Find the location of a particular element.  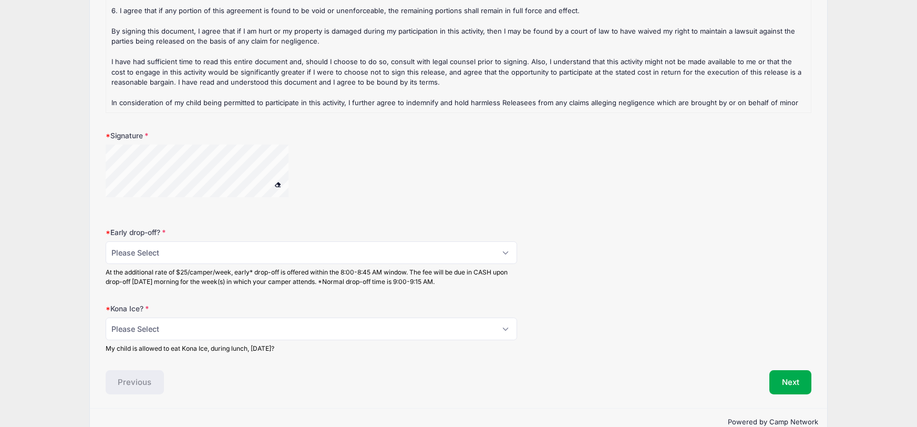

label: Signature is located at coordinates (223, 136).